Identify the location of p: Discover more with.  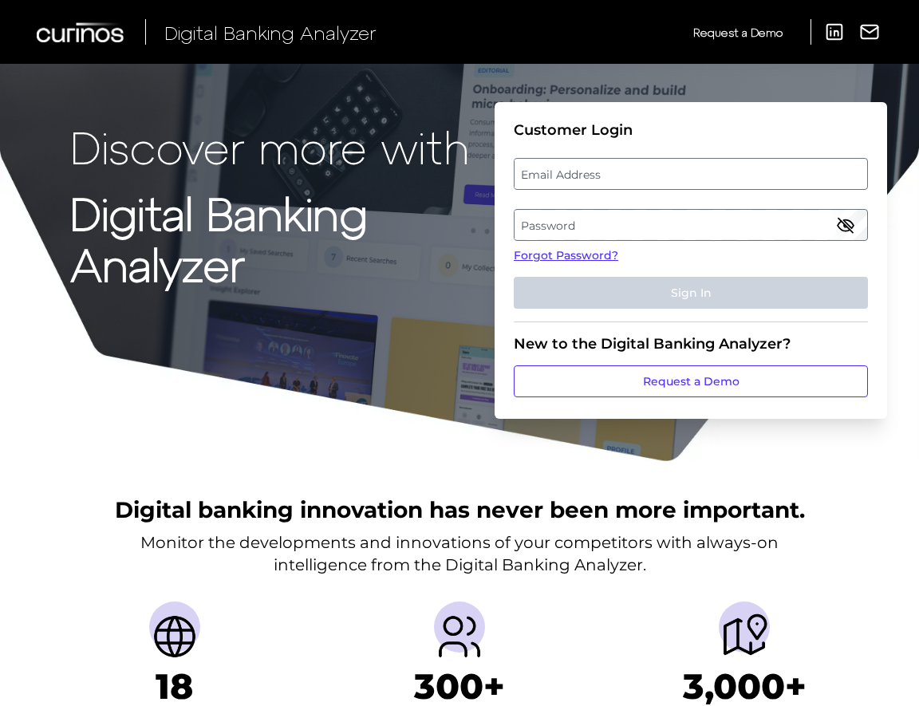
(279, 146).